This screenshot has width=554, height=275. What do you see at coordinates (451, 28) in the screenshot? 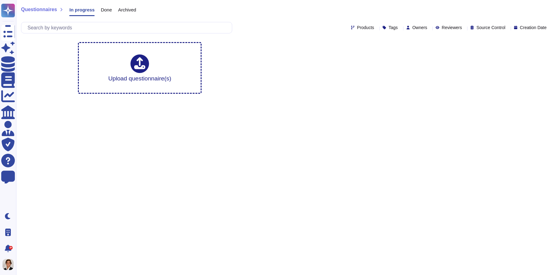
I see `span: Reviewers` at bounding box center [451, 28].